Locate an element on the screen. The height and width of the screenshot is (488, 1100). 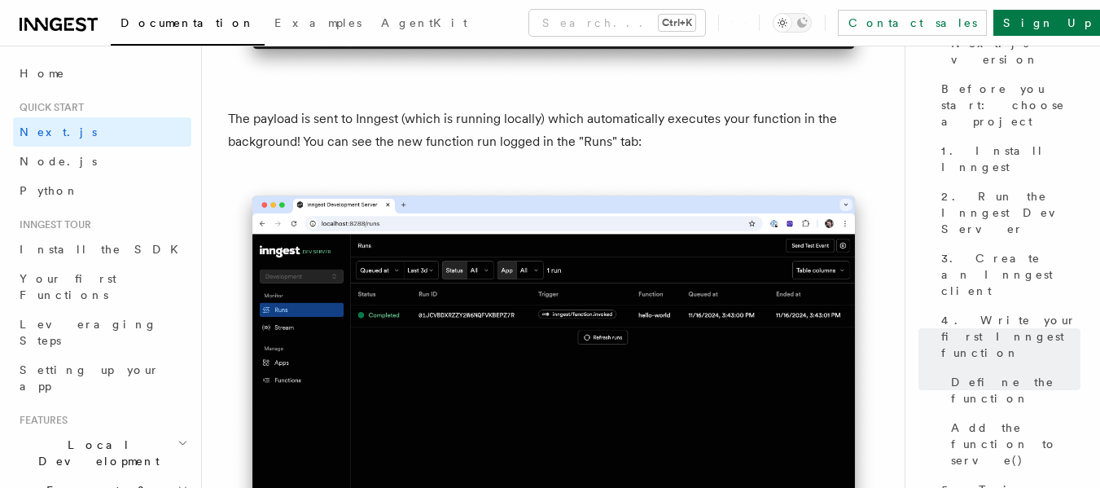
span: Next.js is located at coordinates (58, 132).